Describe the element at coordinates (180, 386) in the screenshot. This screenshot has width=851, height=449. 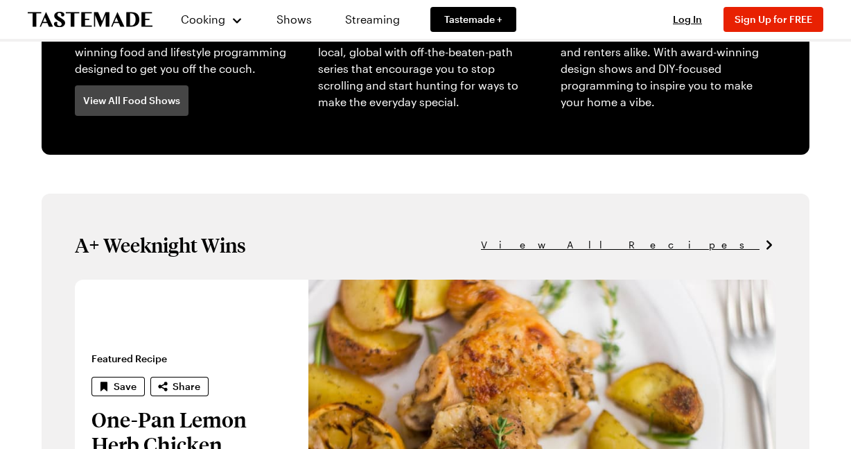
I see `button: Share` at that location.